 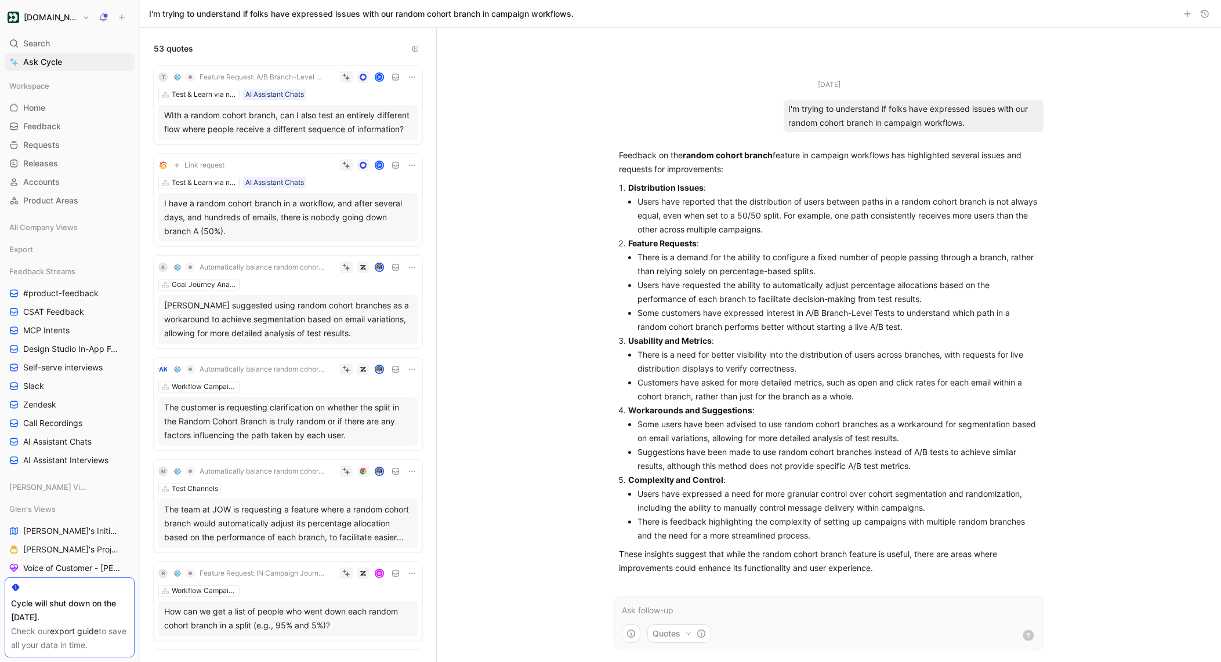 I want to click on span: Workspace, so click(x=29, y=86).